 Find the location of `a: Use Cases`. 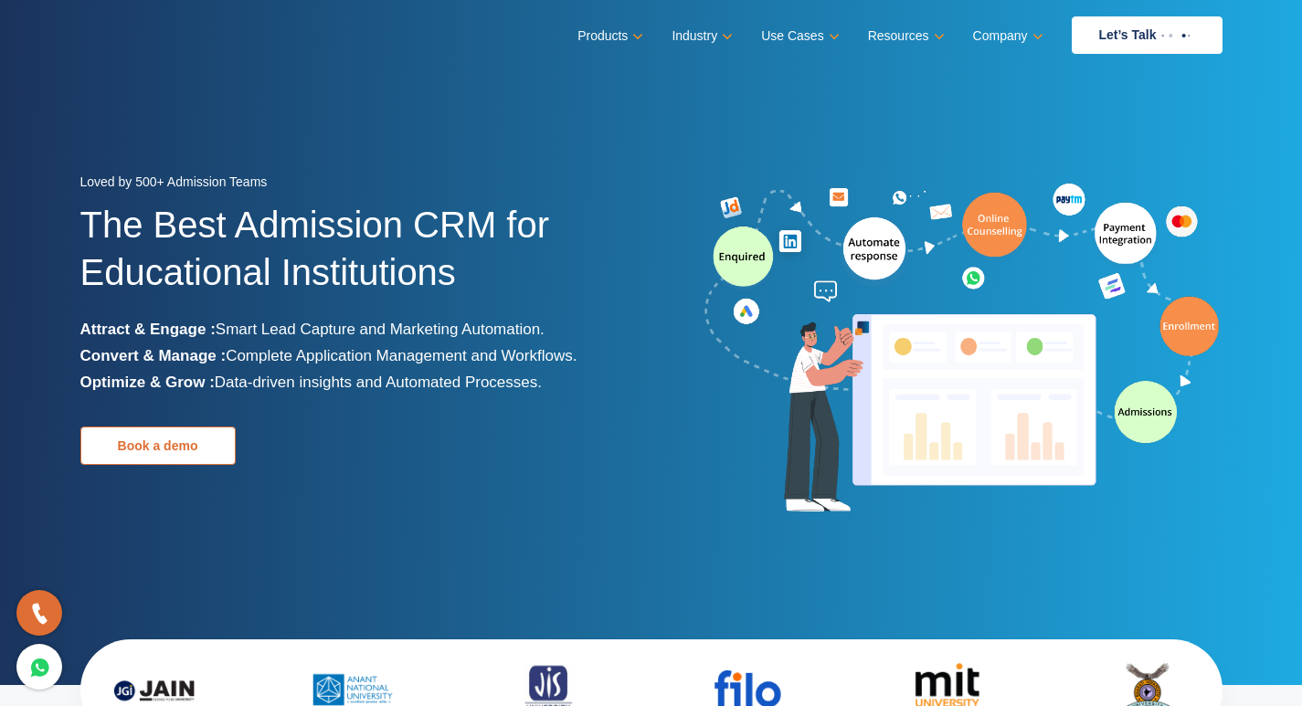

a: Use Cases is located at coordinates (798, 36).